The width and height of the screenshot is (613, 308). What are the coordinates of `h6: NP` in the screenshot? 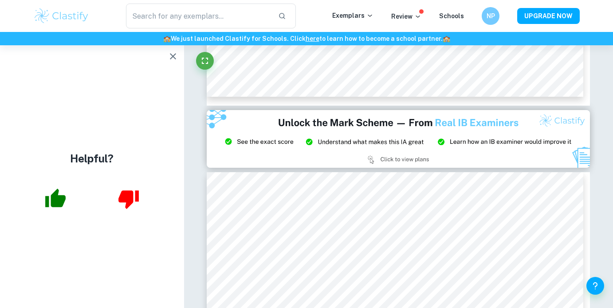 It's located at (491, 16).